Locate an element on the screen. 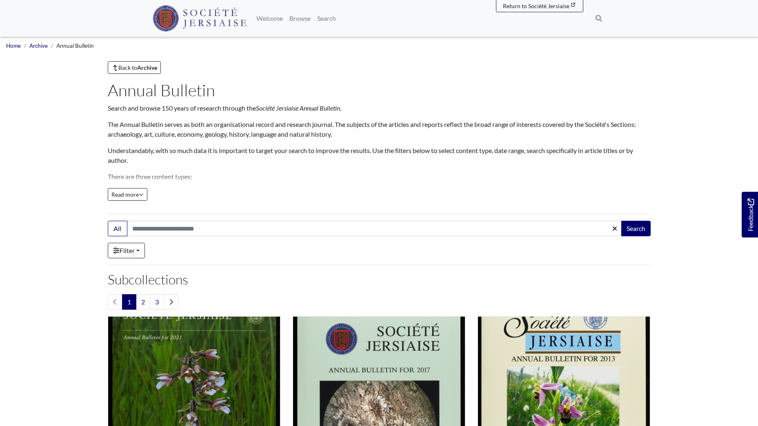  button: Read all of the content is located at coordinates (127, 194).